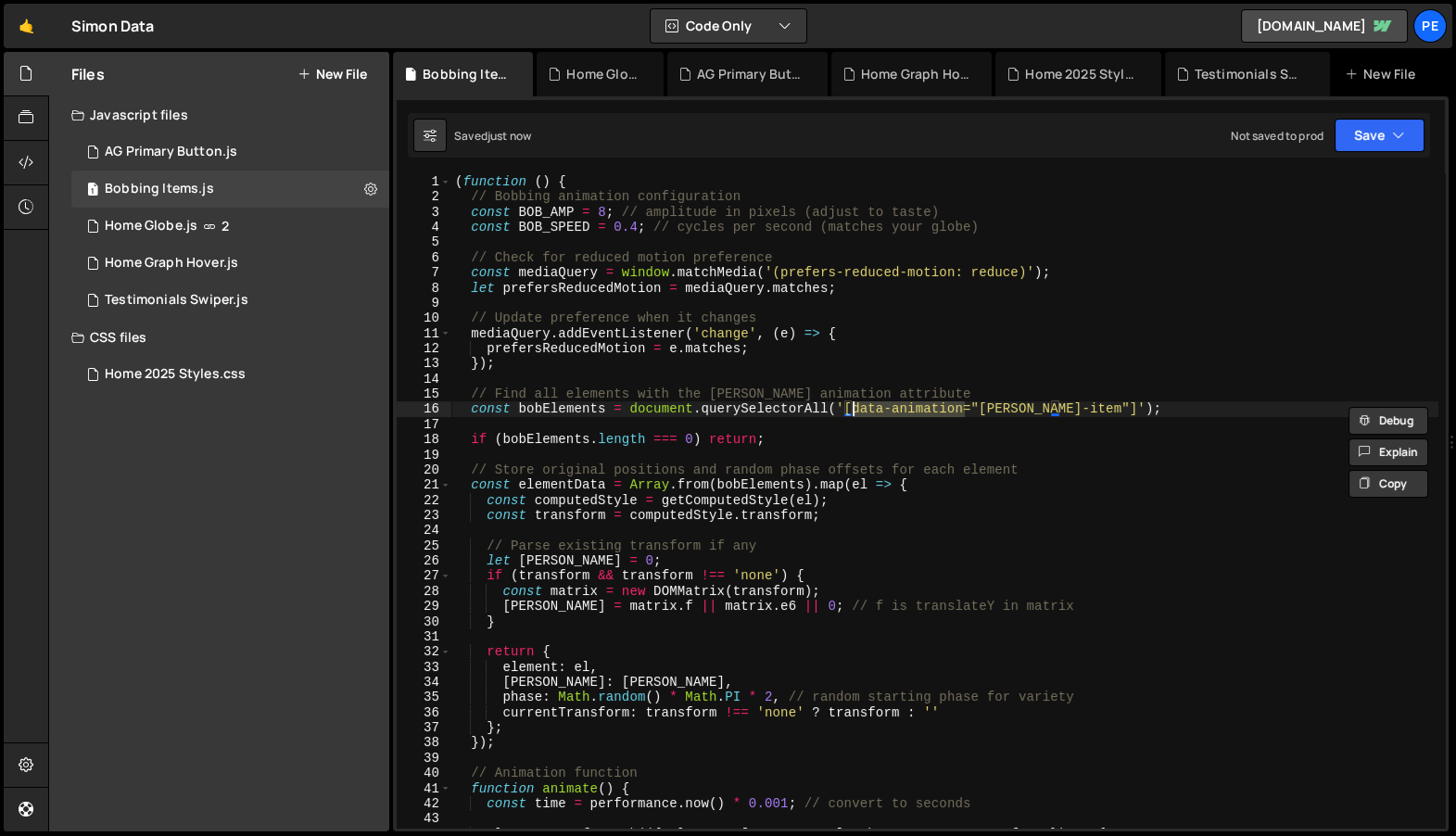  I want to click on div: 13, so click(424, 363).